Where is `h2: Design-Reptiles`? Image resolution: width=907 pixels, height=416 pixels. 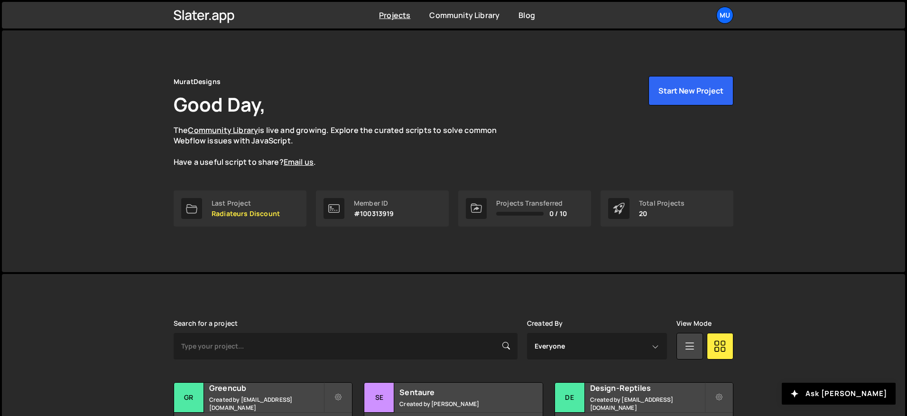
h2: Design-Reptiles is located at coordinates (647, 388).